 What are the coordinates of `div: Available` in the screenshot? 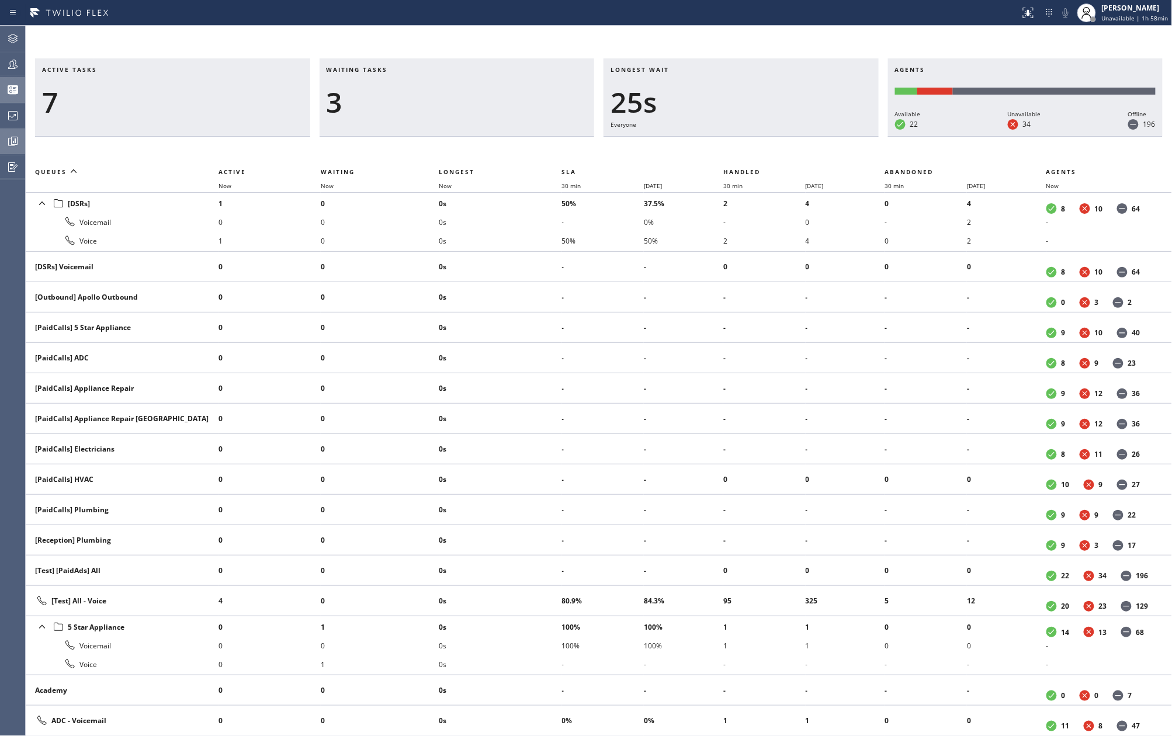 It's located at (908, 114).